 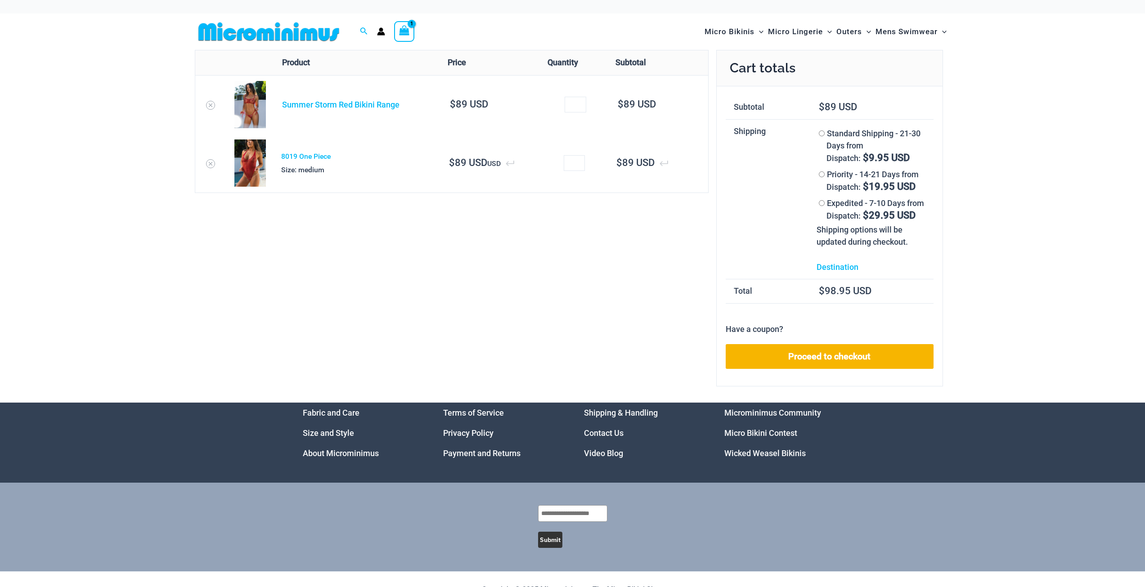 I want to click on th: Shipping, so click(x=767, y=199).